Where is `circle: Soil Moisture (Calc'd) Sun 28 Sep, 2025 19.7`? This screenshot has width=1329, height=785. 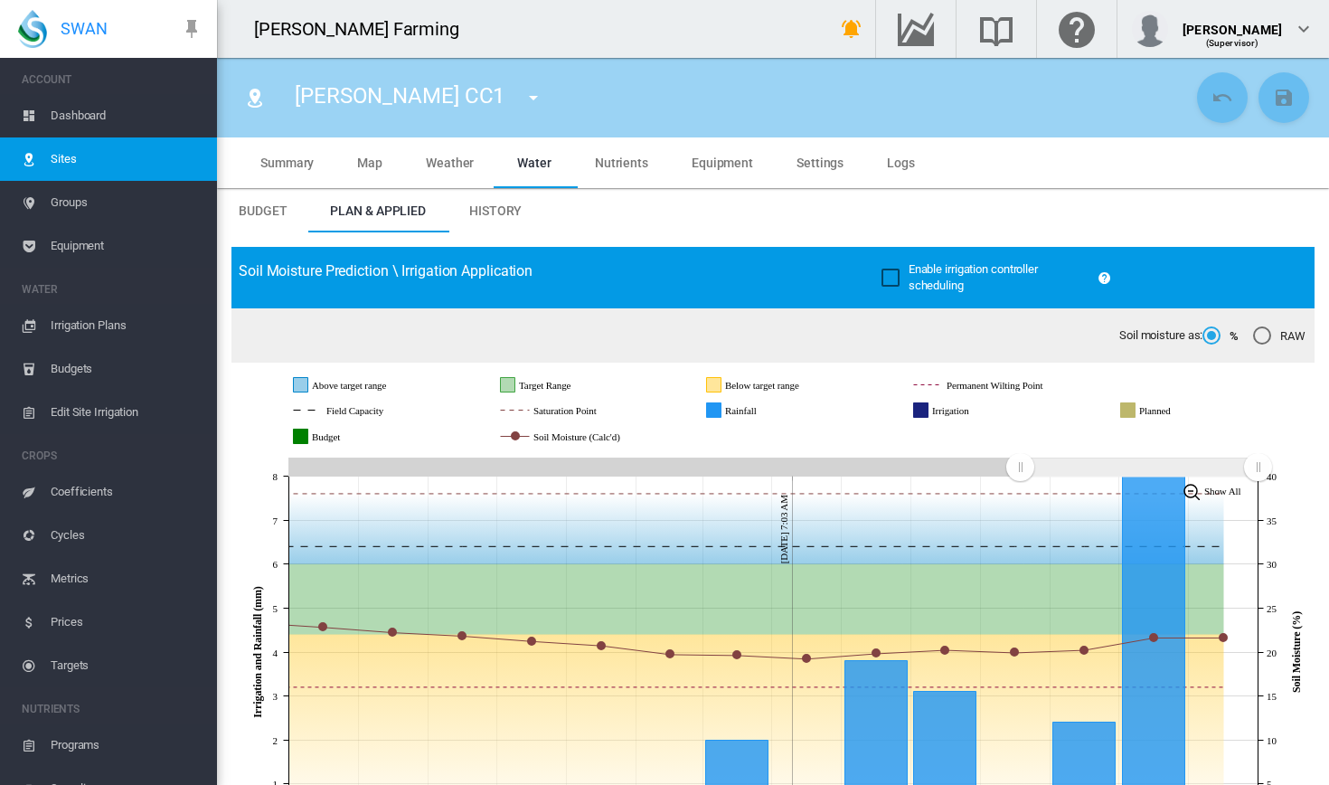 circle: Soil Moisture (Calc'd) Sun 28 Sep, 2025 19.7 is located at coordinates (670, 654).